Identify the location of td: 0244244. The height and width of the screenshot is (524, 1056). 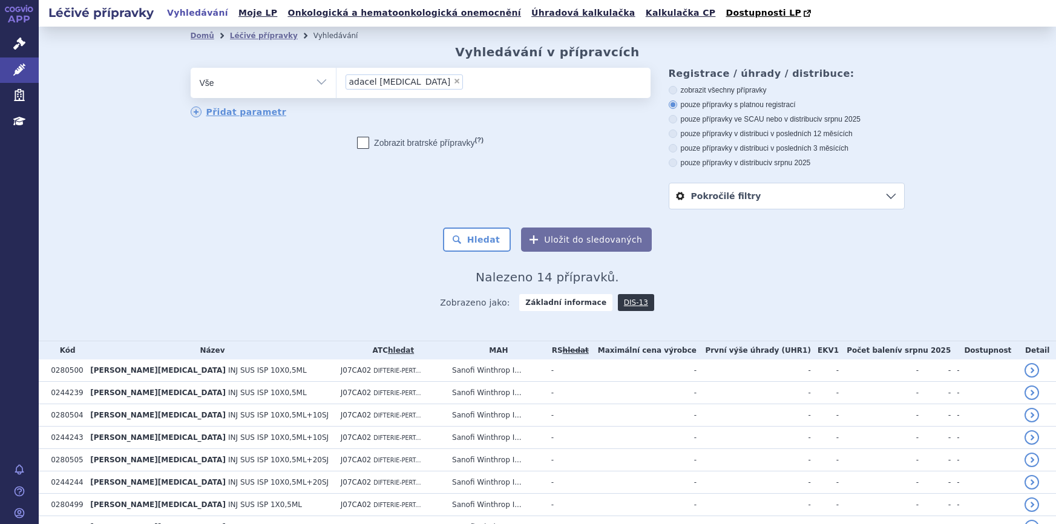
(64, 482).